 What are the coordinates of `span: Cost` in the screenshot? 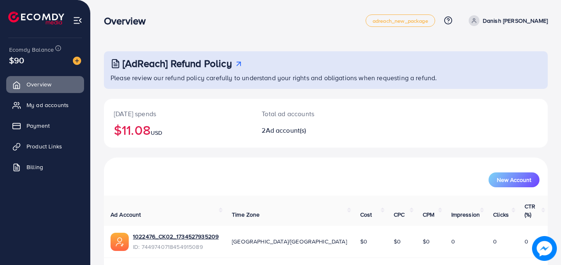 It's located at (366, 215).